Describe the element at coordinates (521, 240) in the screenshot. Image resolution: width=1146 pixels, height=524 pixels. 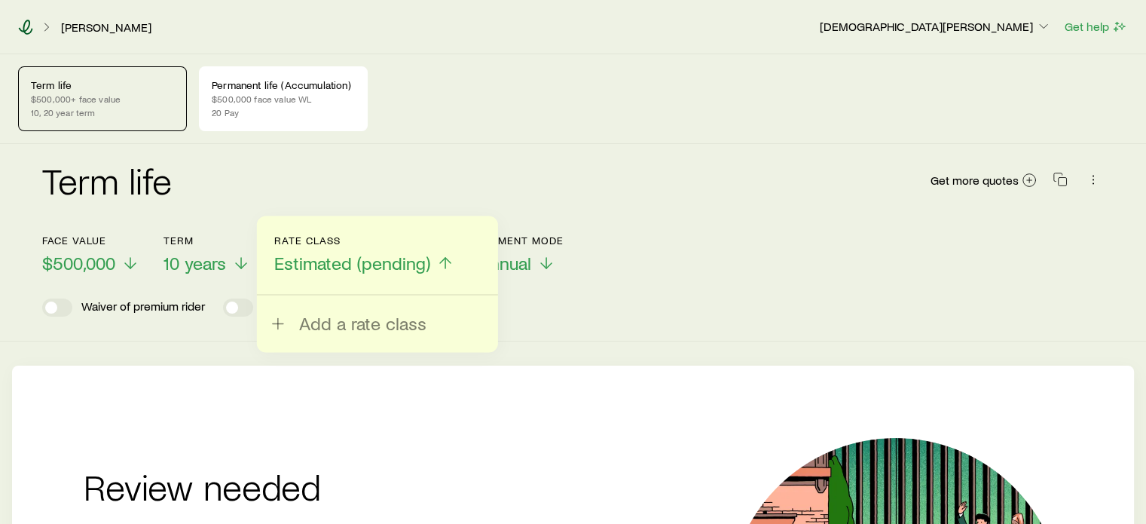
I see `p: Payment Mode` at that location.